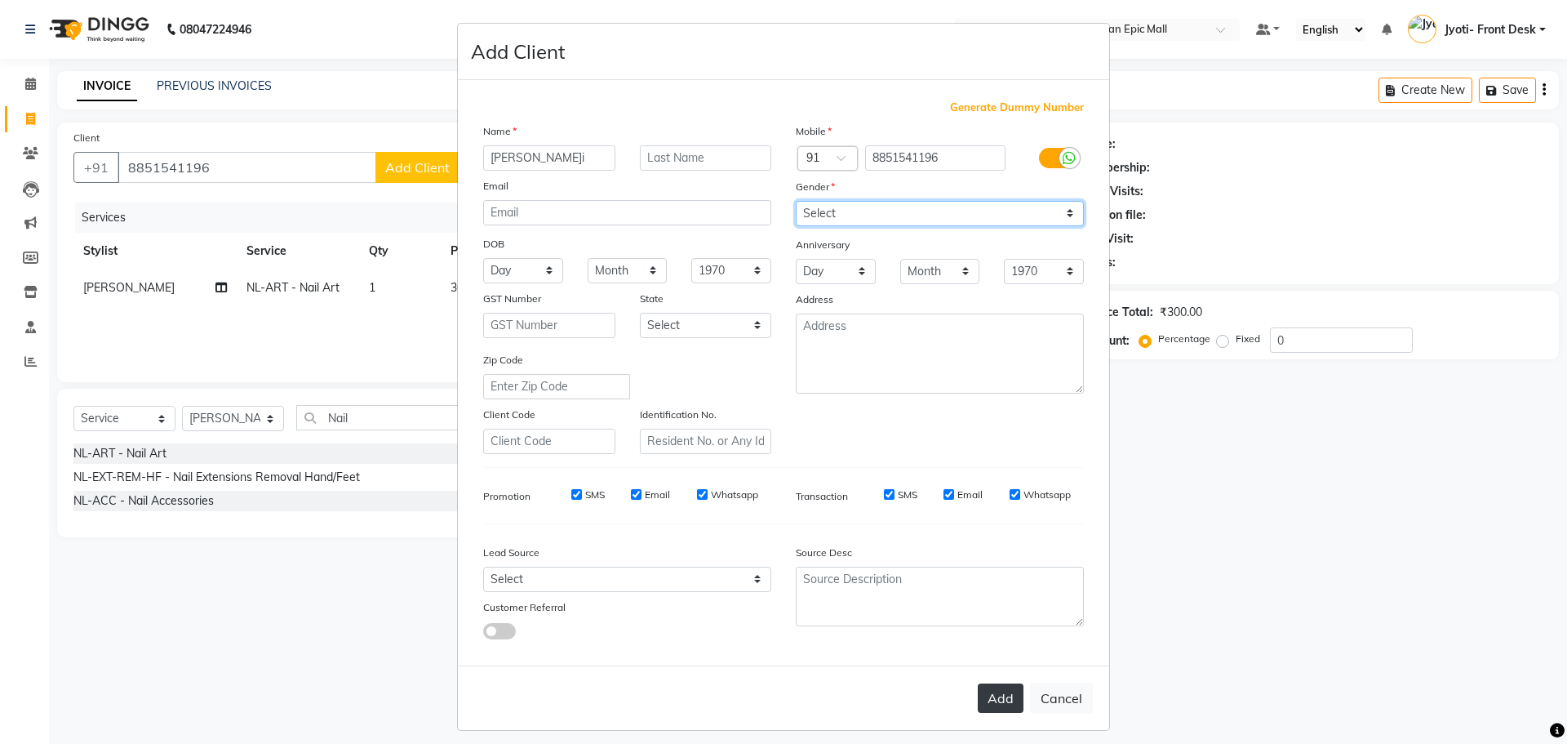 Image resolution: width=1567 pixels, height=744 pixels. Describe the element at coordinates (815, 300) in the screenshot. I see `label: Address` at that location.